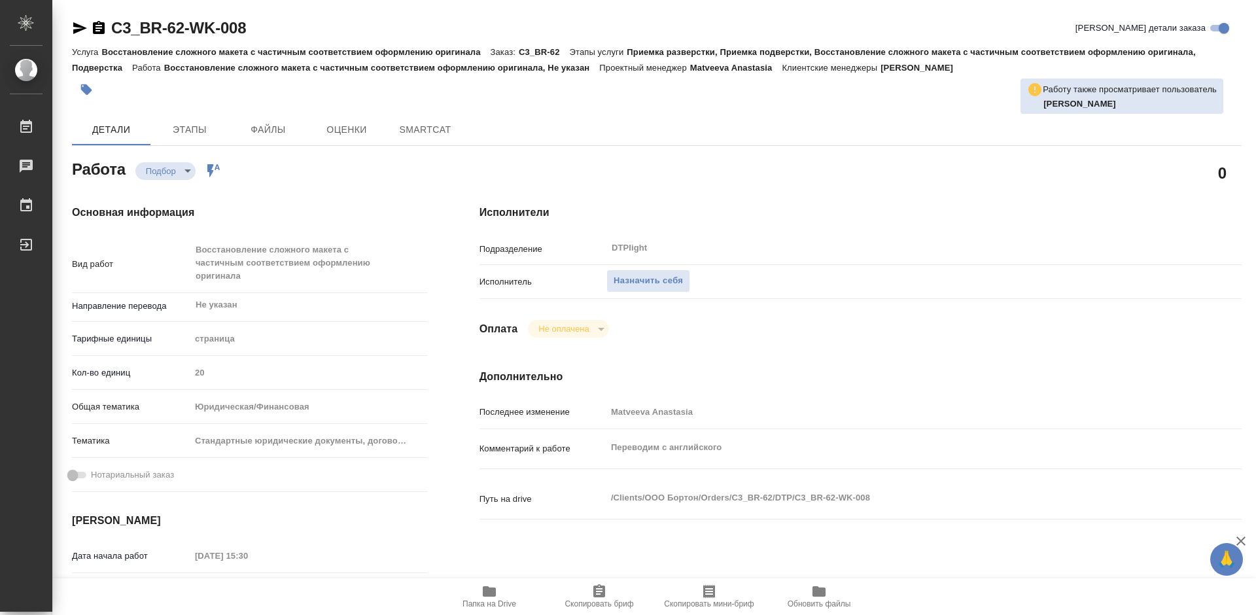 This screenshot has width=1256, height=615. What do you see at coordinates (179, 27) in the screenshot?
I see `a: C3_BR-62-WK-008` at bounding box center [179, 27].